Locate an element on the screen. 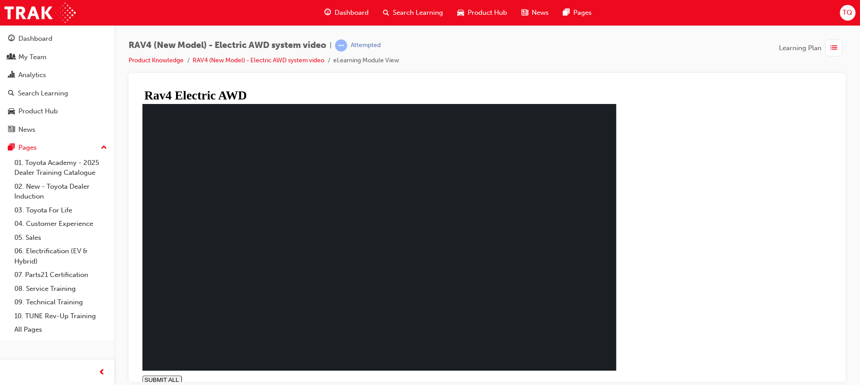 The width and height of the screenshot is (860, 385). a: news-iconNews is located at coordinates (535, 13).